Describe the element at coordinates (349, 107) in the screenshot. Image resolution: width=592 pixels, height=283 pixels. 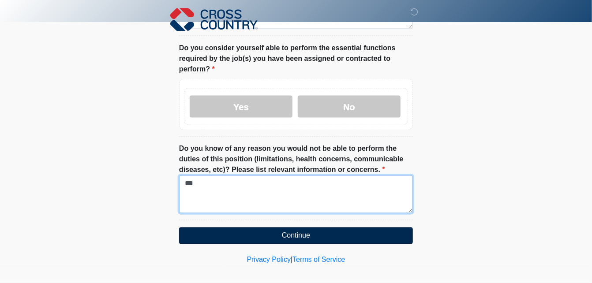
I see `label: No` at that location.